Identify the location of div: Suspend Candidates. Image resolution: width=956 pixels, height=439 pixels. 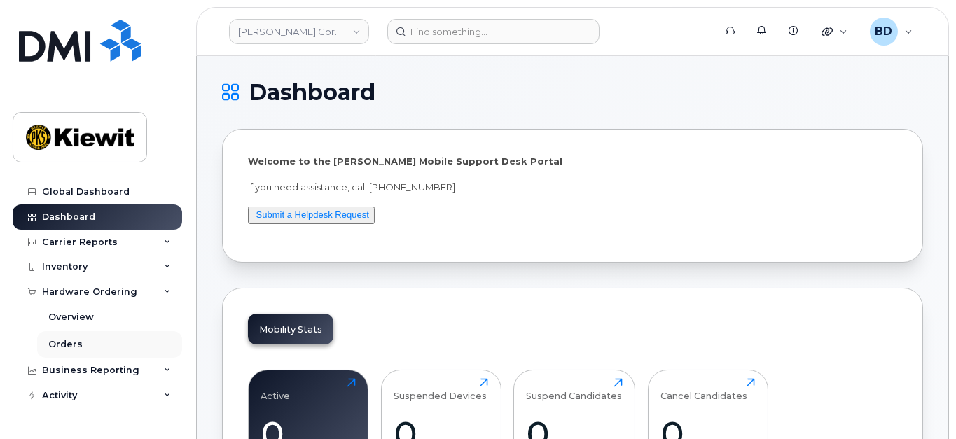
(575, 390).